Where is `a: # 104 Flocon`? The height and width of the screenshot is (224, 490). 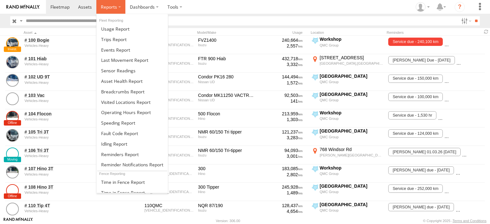 a: # 104 Flocon is located at coordinates (68, 114).